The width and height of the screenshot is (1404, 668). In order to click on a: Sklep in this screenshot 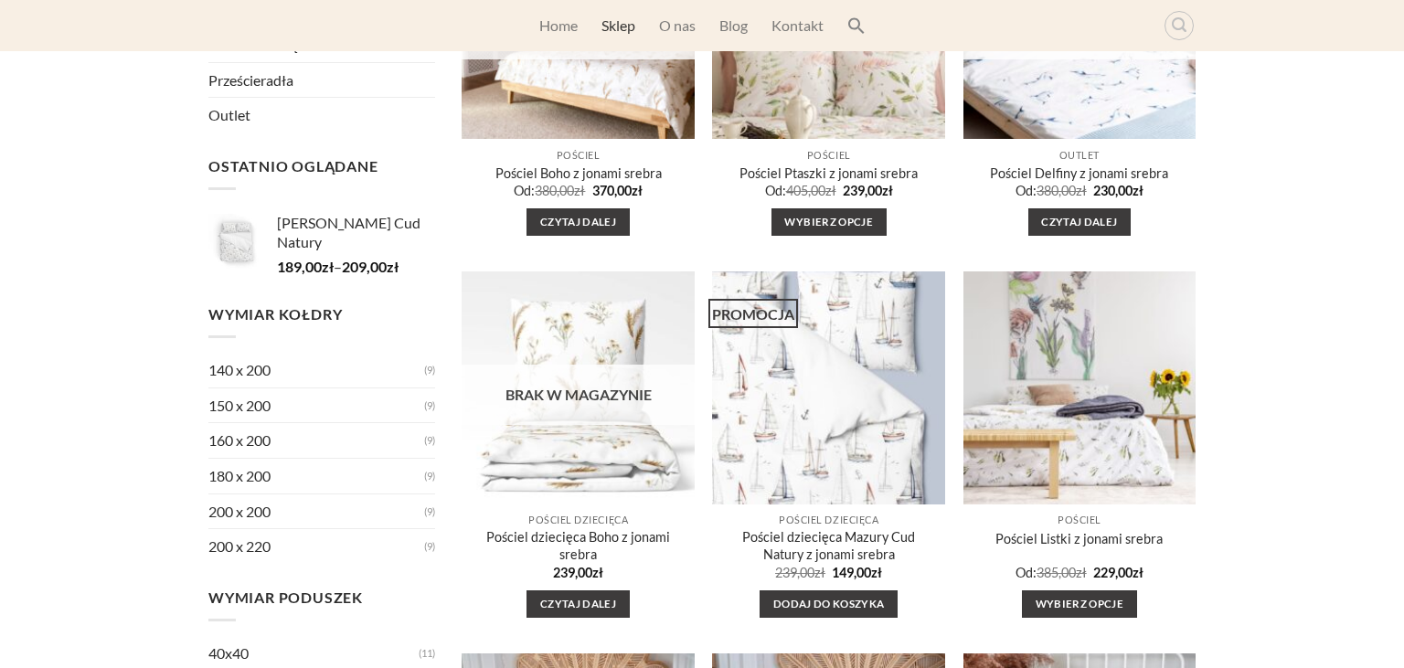, I will do `click(618, 26)`.